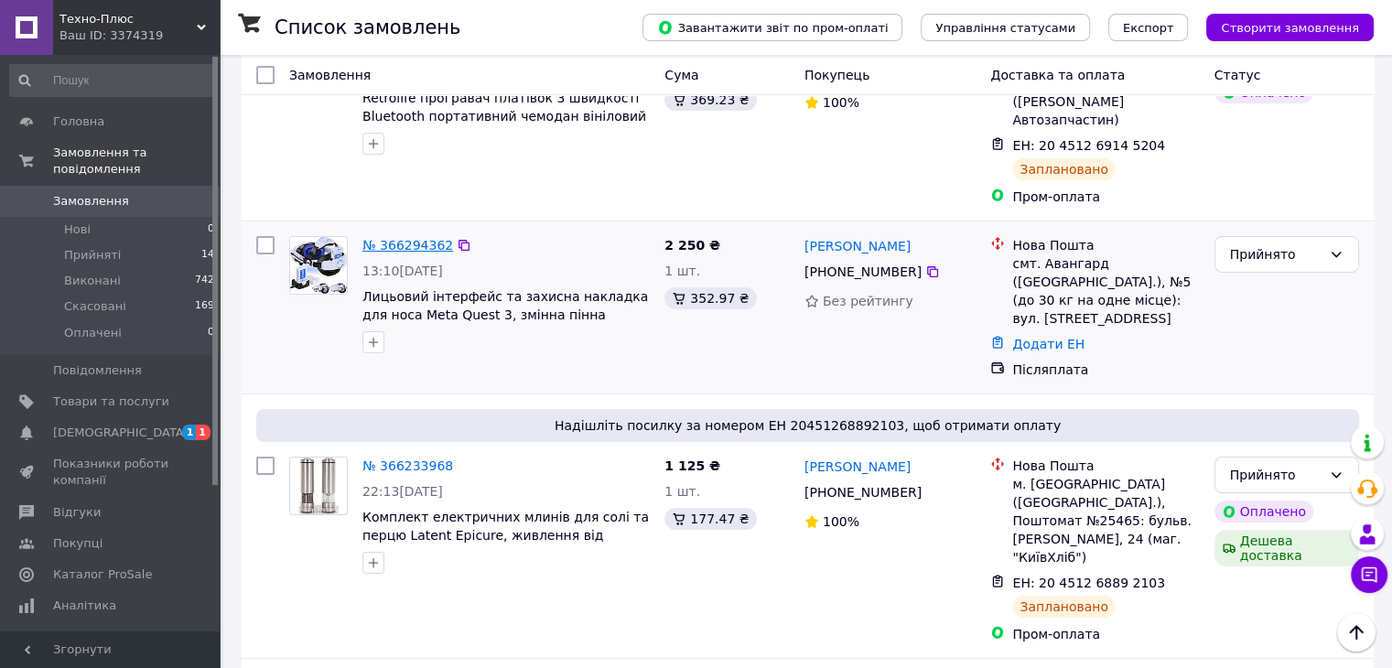 This screenshot has height=668, width=1392. What do you see at coordinates (1237, 75) in the screenshot?
I see `span: Статус` at bounding box center [1237, 75].